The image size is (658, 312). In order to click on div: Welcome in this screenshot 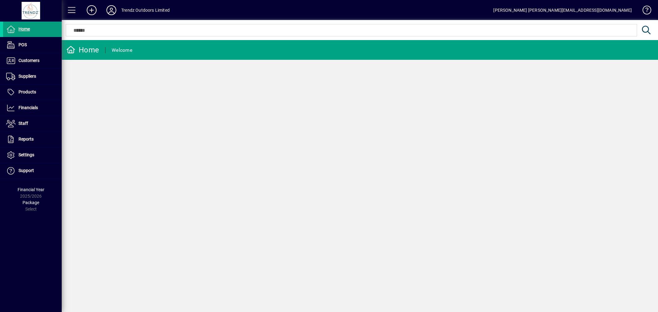, I will do `click(122, 50)`.